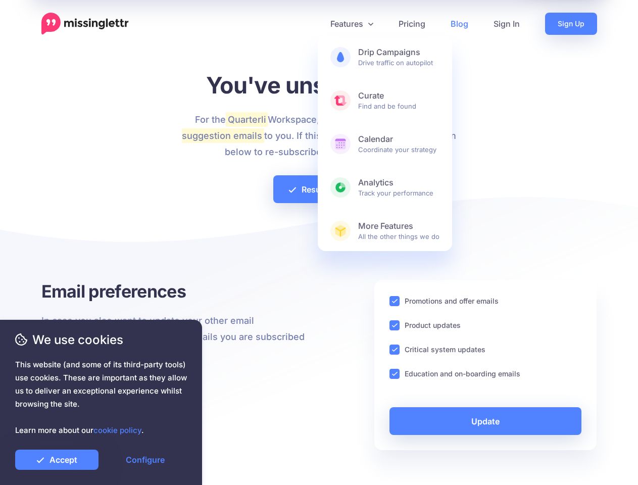 This screenshot has height=485, width=638. Describe the element at coordinates (462, 373) in the screenshot. I see `label: Education and on-boarding emails` at that location.